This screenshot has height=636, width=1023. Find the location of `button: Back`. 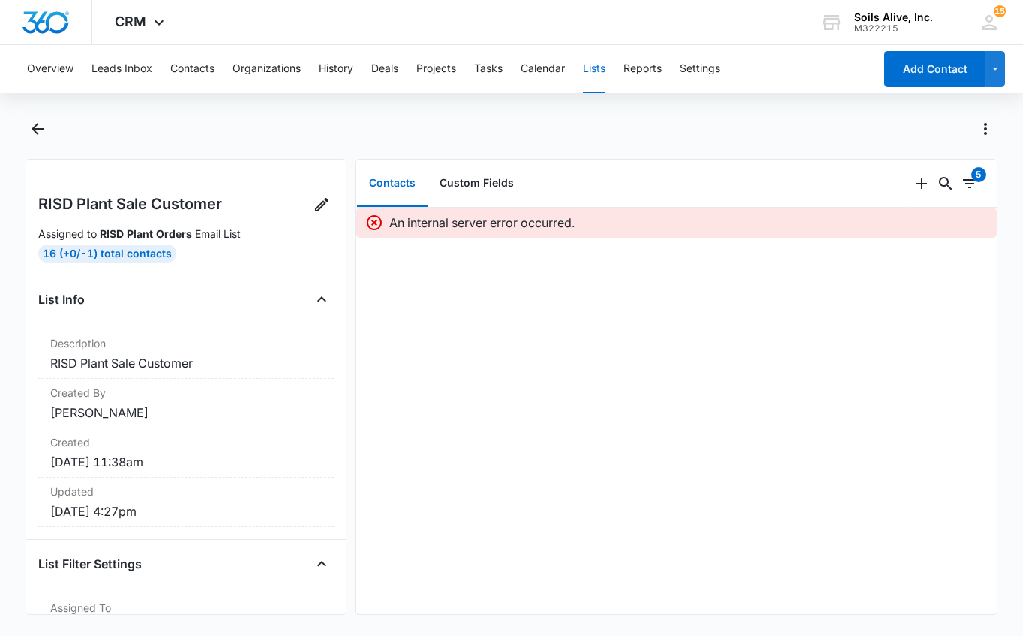

button: Back is located at coordinates (37, 129).